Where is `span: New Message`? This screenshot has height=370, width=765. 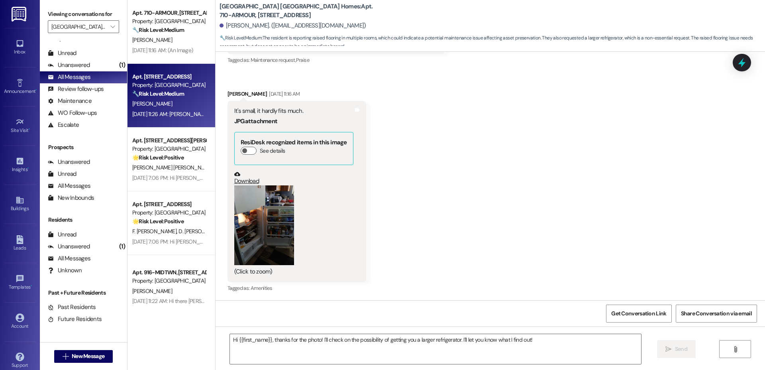 span: New Message is located at coordinates (88, 356).